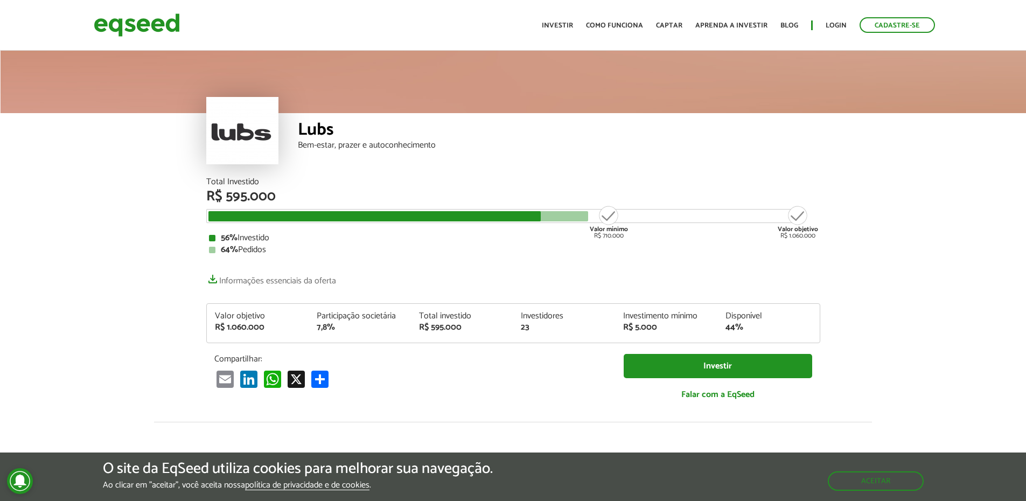 This screenshot has width=1026, height=501. Describe the element at coordinates (564, 328) in the screenshot. I see `div: 23` at that location.